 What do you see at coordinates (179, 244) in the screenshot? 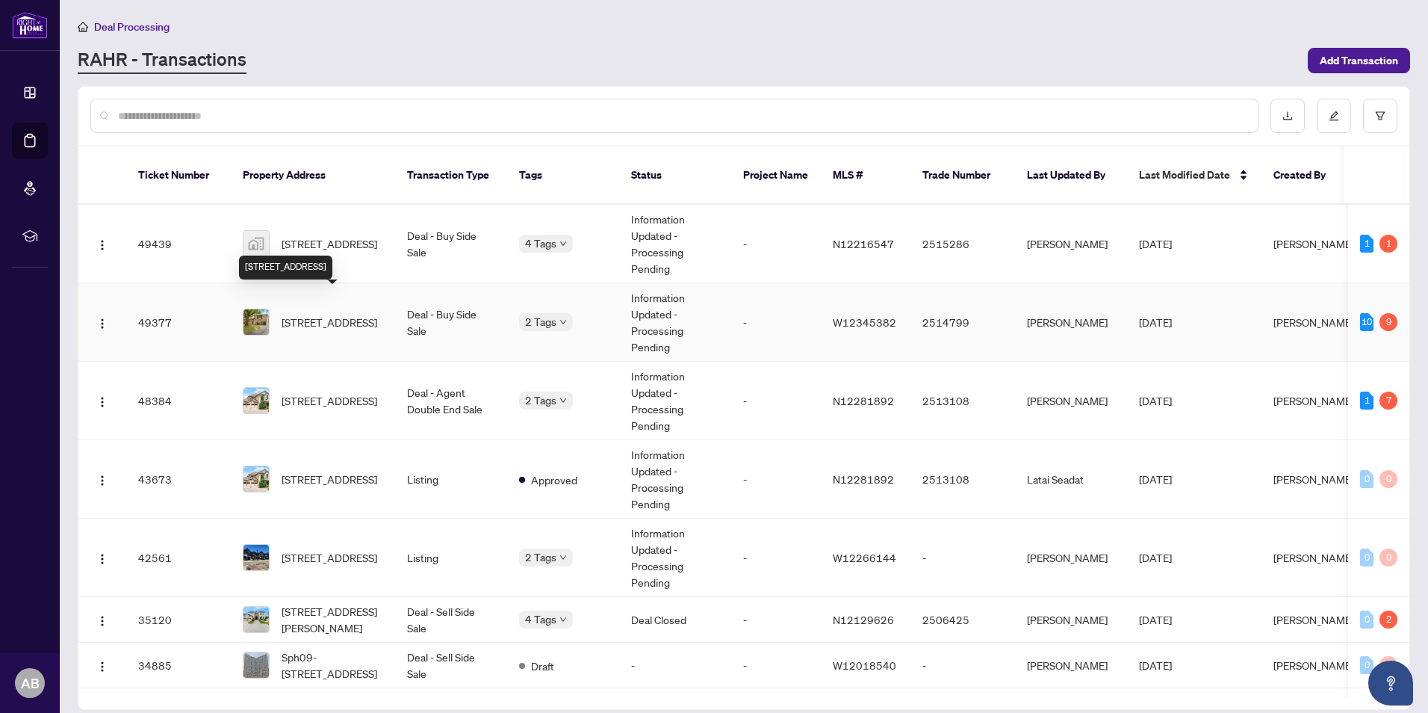
I see `td: 49439` at bounding box center [179, 244].